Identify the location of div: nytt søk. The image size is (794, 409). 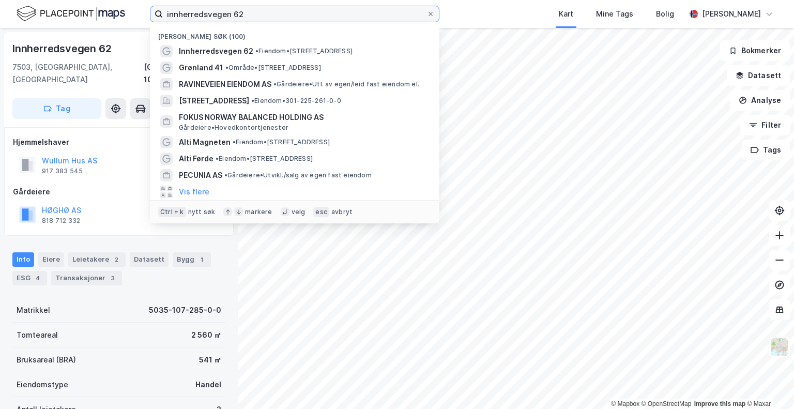
(202, 212).